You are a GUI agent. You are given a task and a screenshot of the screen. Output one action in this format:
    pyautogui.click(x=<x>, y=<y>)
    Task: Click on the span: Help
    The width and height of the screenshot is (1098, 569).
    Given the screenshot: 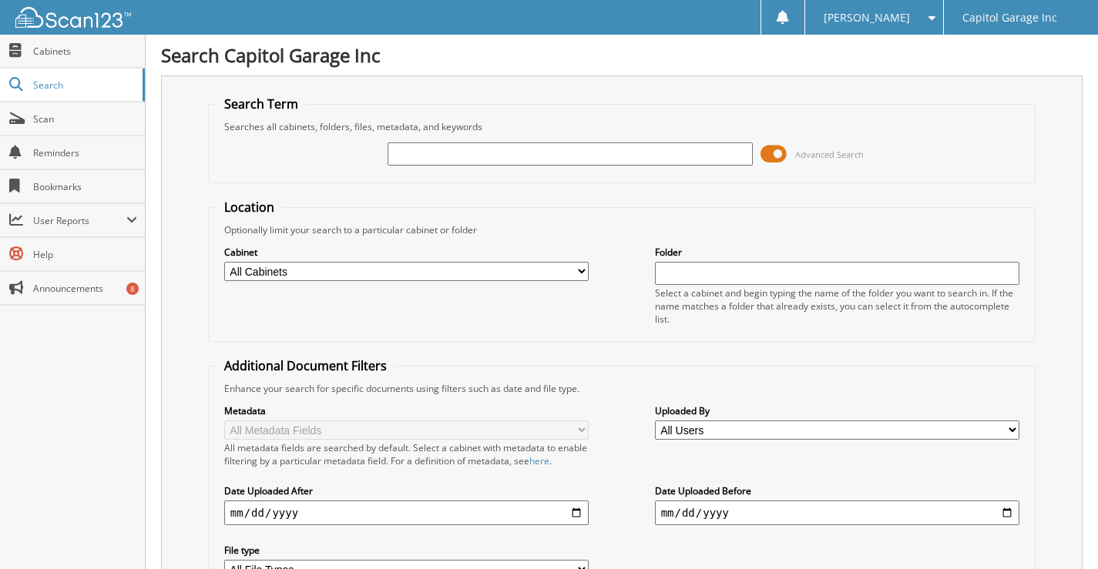 What is the action you would take?
    pyautogui.click(x=85, y=254)
    